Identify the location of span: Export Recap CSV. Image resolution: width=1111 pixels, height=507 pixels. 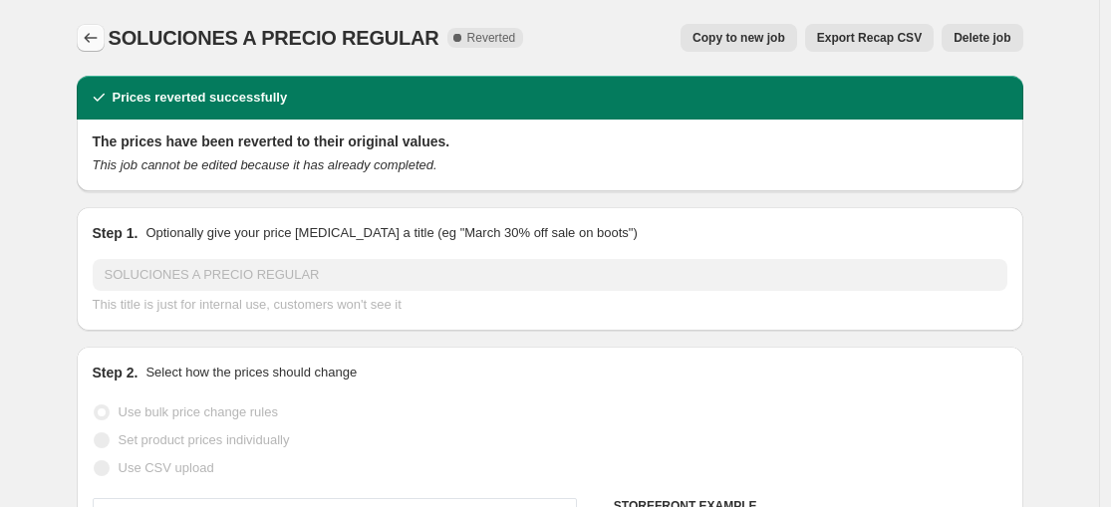
(868, 38).